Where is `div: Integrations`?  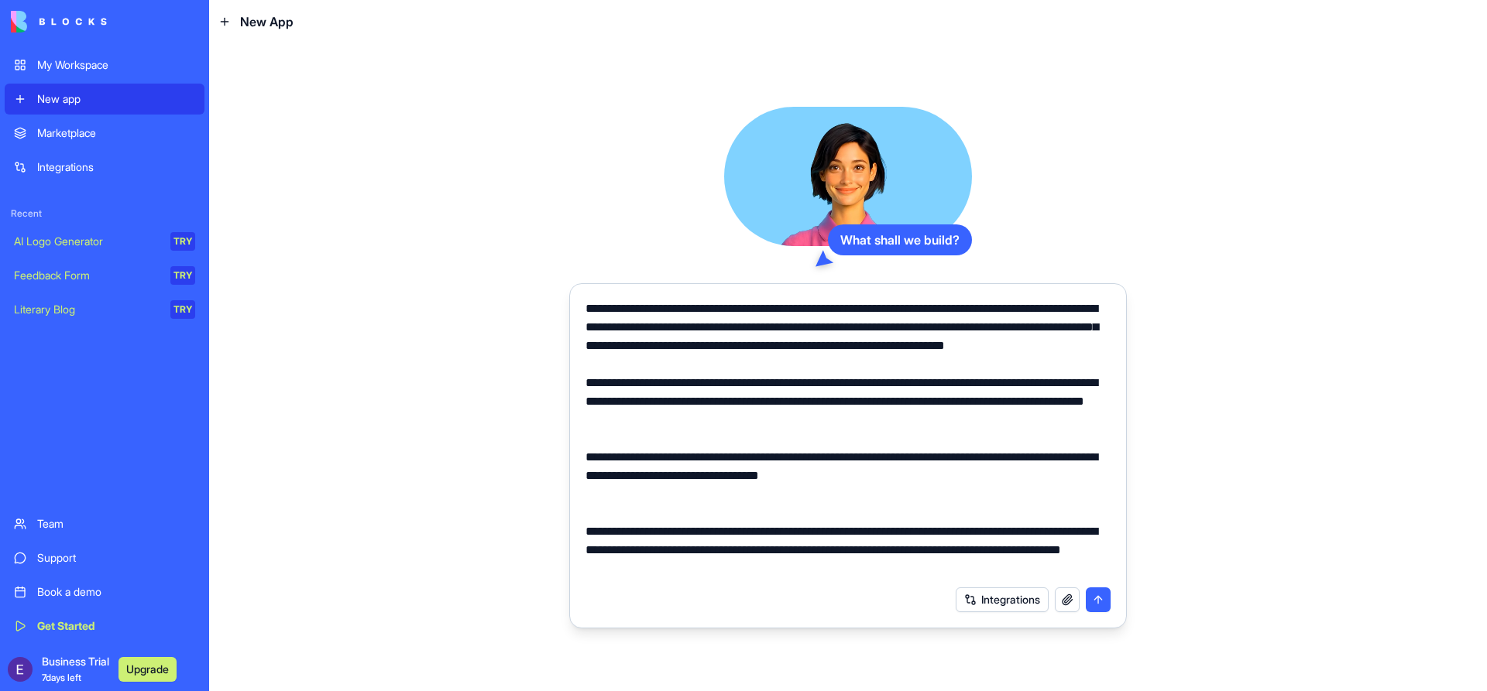
div: Integrations is located at coordinates (116, 167).